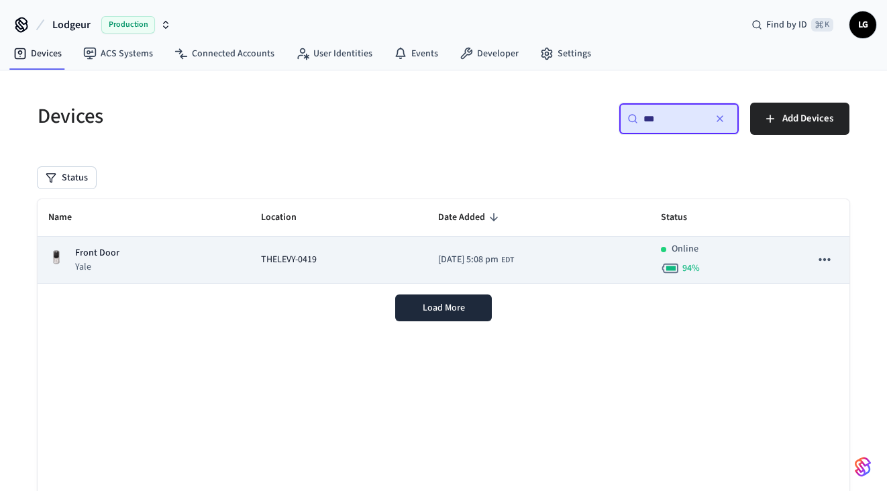 The image size is (887, 491). What do you see at coordinates (863, 467) in the screenshot?
I see `img: SeamLogoGradient.69752ec5.svg` at bounding box center [863, 467].